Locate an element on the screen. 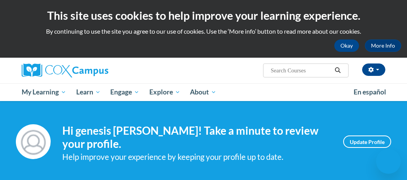 This screenshot has height=180, width=407. span: Explore is located at coordinates (165, 92).